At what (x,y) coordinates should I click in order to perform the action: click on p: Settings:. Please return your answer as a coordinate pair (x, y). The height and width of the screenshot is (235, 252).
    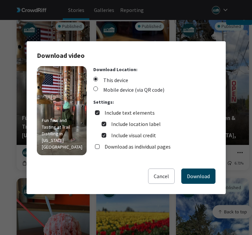
    Looking at the image, I should click on (155, 102).